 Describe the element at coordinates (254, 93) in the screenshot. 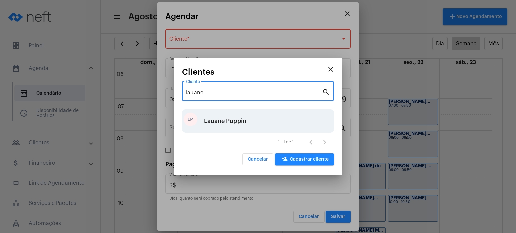

I see `input: Pesquisar cliente` at that location.